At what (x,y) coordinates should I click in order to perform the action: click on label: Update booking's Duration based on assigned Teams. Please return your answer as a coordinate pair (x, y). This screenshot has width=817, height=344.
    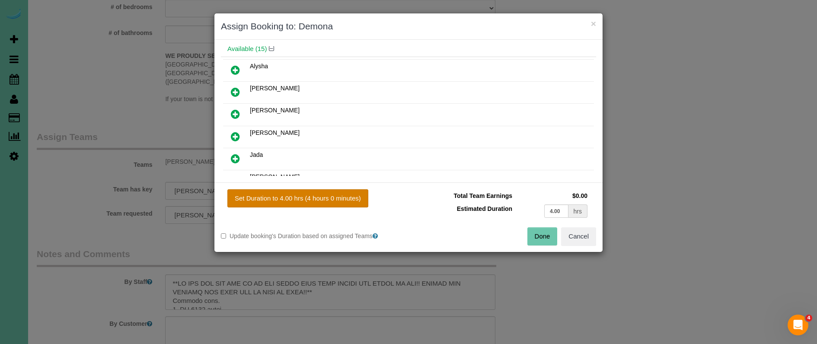
    Looking at the image, I should click on (311, 236).